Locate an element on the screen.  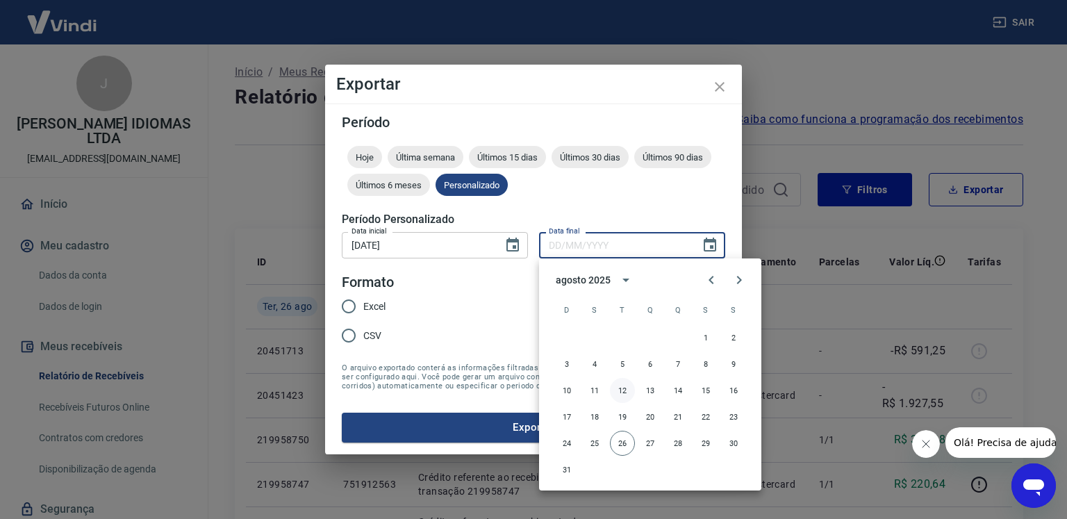
span: terça-feira is located at coordinates (622, 310).